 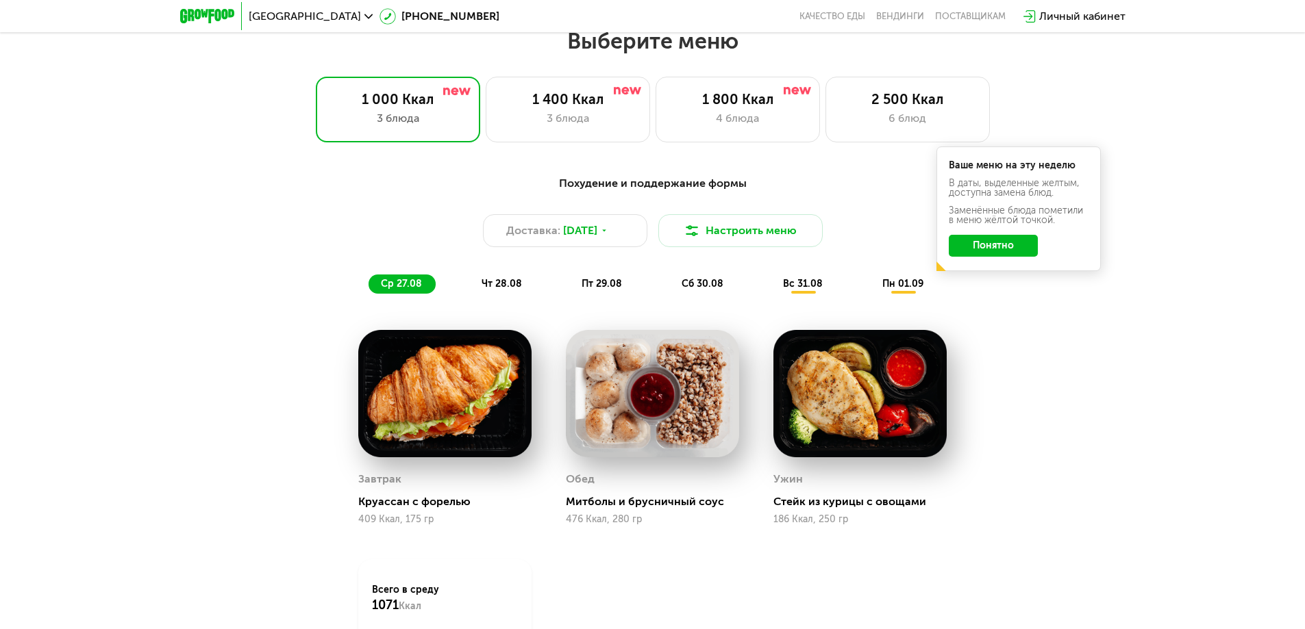 What do you see at coordinates (568, 99) in the screenshot?
I see `div: 1 400 Ккал` at bounding box center [568, 99].